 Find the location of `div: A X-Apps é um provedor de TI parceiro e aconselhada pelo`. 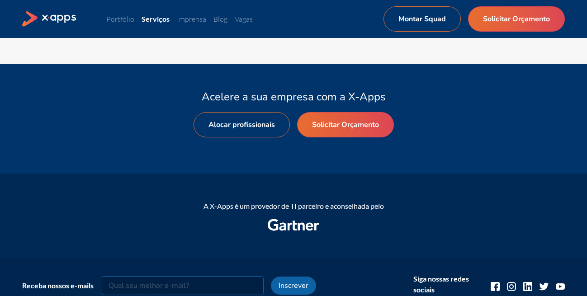

div: A X-Apps é um provedor de TI parceiro e aconselhada pelo is located at coordinates (293, 206).